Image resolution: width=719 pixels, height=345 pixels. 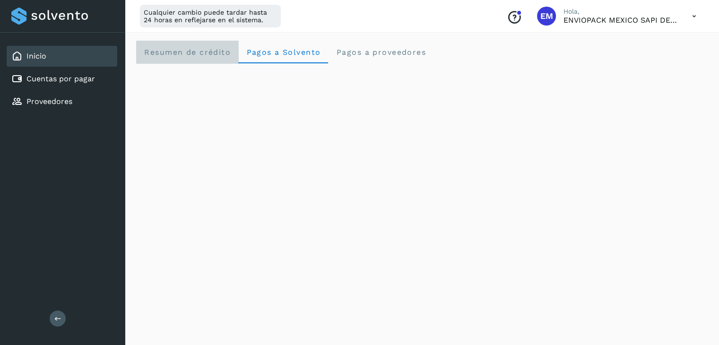 I want to click on a: Proveedores, so click(x=49, y=101).